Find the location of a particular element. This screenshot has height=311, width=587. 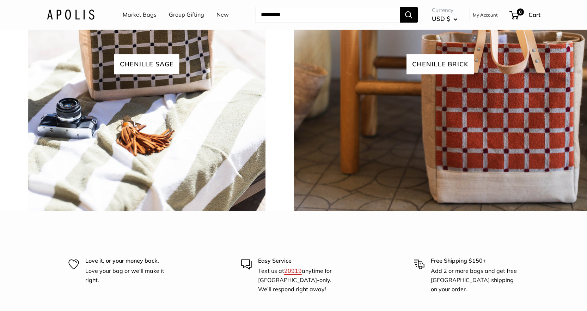

a: Market Bags is located at coordinates (140, 15).